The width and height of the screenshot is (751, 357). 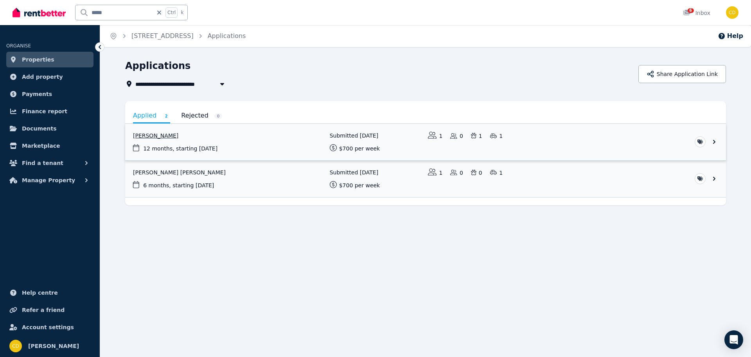 What do you see at coordinates (39, 128) in the screenshot?
I see `span: Documents` at bounding box center [39, 128].